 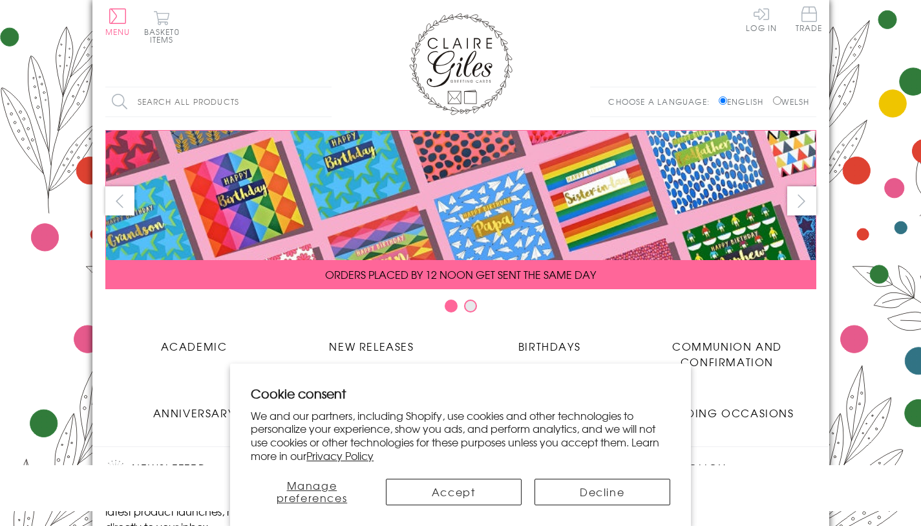 I want to click on button: Decline, so click(x=603, y=491).